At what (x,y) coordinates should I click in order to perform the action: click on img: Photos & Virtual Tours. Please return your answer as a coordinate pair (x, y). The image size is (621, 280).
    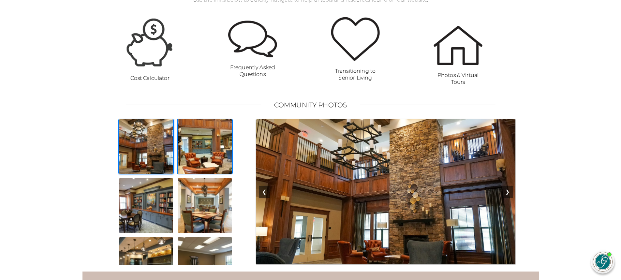
    Looking at the image, I should click on (458, 45).